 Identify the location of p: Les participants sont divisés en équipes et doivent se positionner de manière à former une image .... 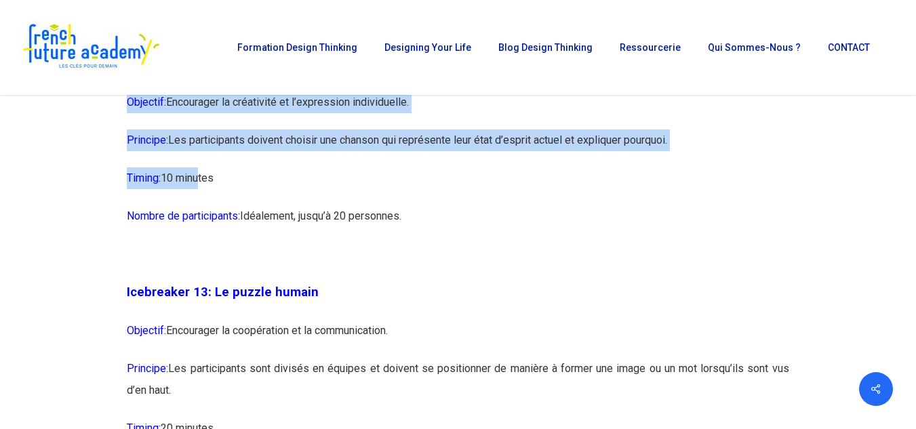
(458, 388).